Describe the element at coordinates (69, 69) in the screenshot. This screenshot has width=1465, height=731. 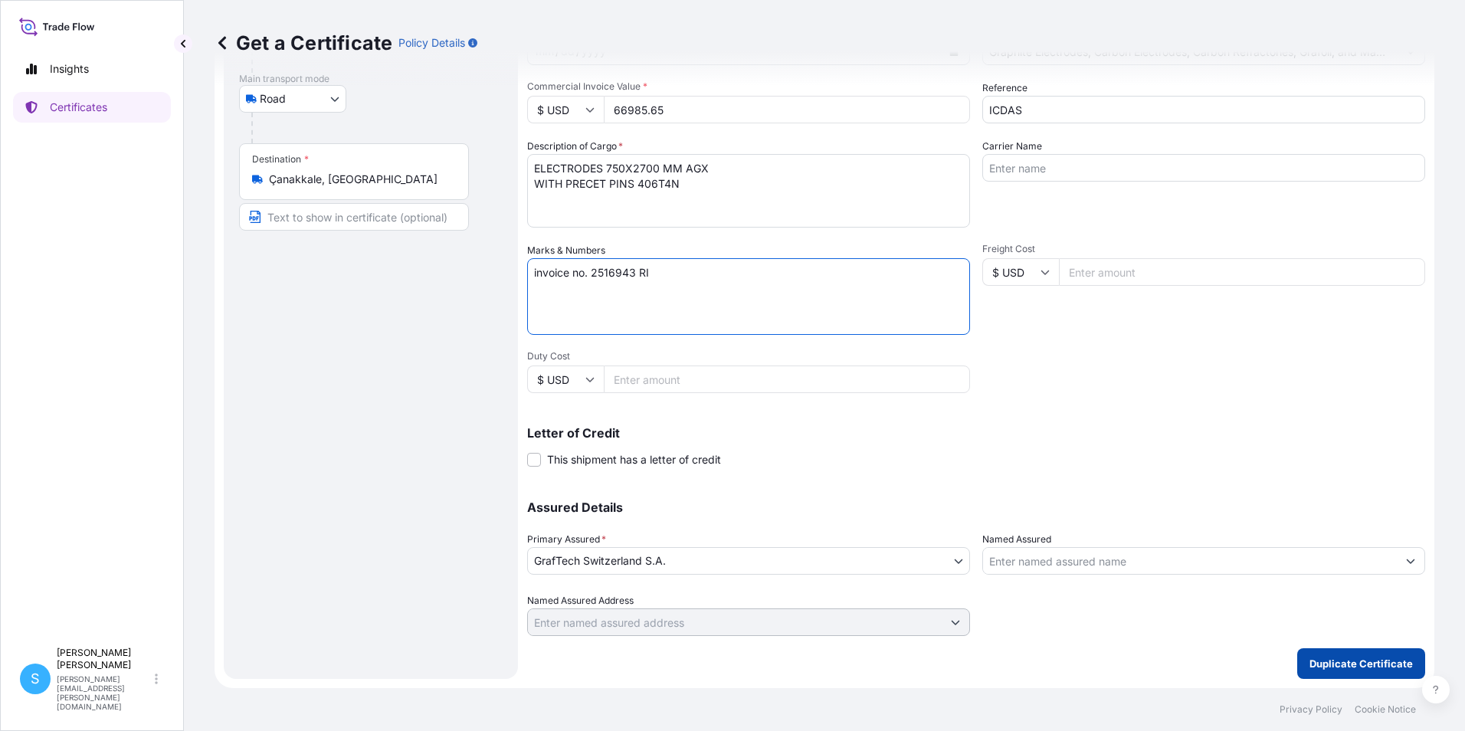
I see `p: Insights` at that location.